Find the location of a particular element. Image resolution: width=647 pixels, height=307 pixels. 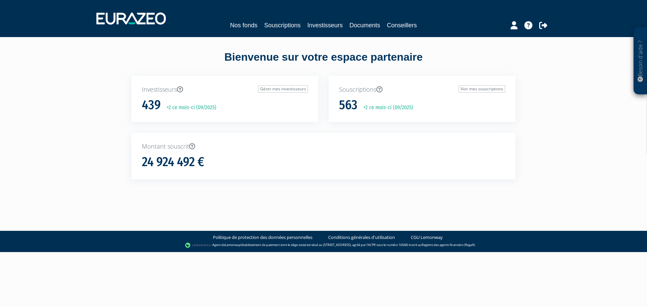

div: Bienvenue sur votre espace partenaire is located at coordinates (324, 63).